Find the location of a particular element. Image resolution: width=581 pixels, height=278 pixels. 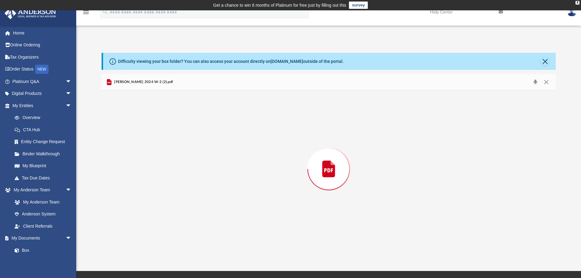

a: Online Ordering is located at coordinates (42, 45).